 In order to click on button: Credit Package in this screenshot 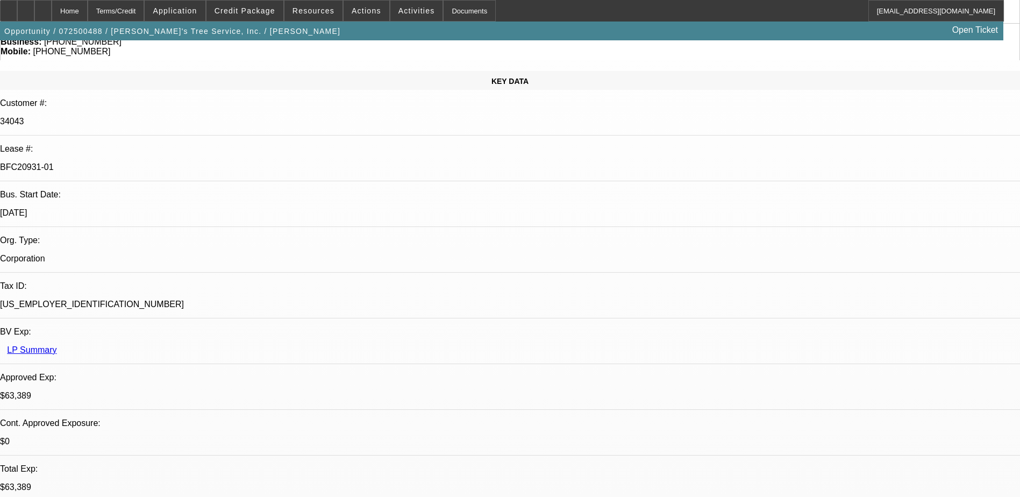, I will do `click(245, 11)`.